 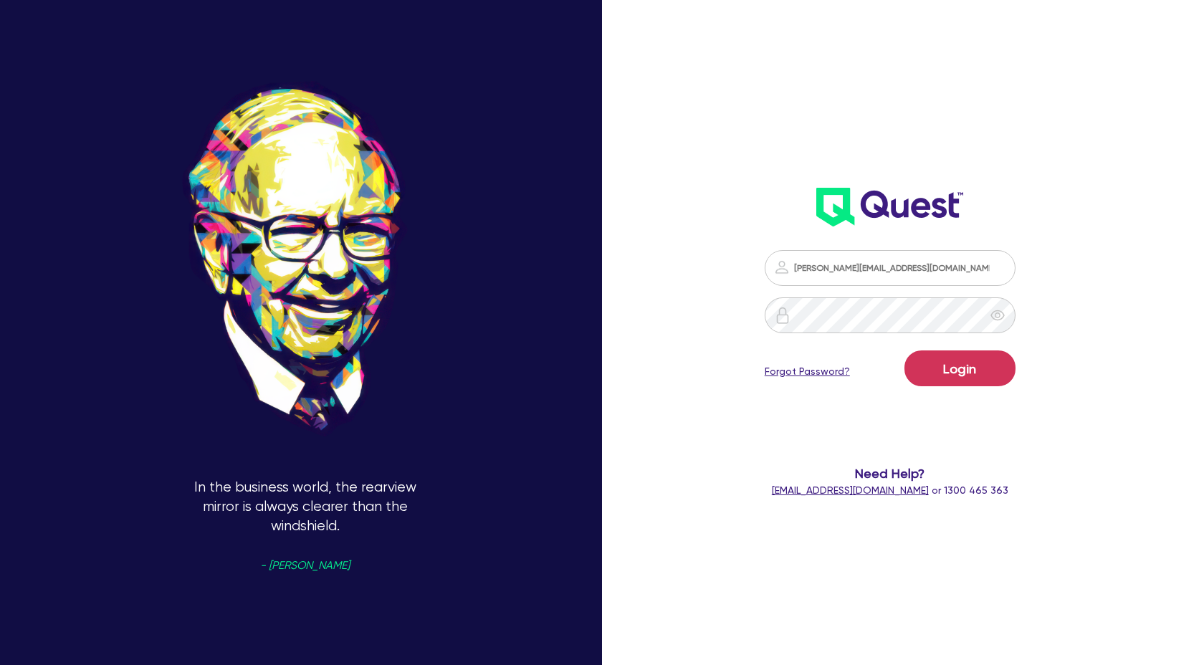 I want to click on span: eye, so click(x=997, y=315).